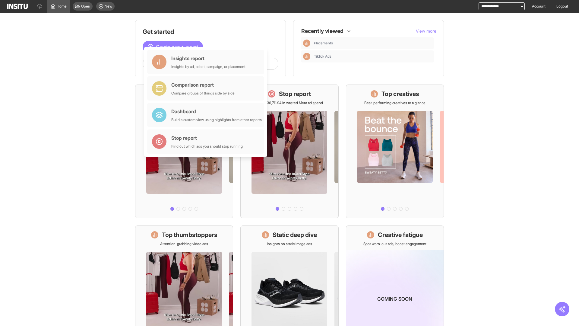 Image resolution: width=579 pixels, height=326 pixels. Describe the element at coordinates (173, 47) in the screenshot. I see `button: Create a new report` at that location.